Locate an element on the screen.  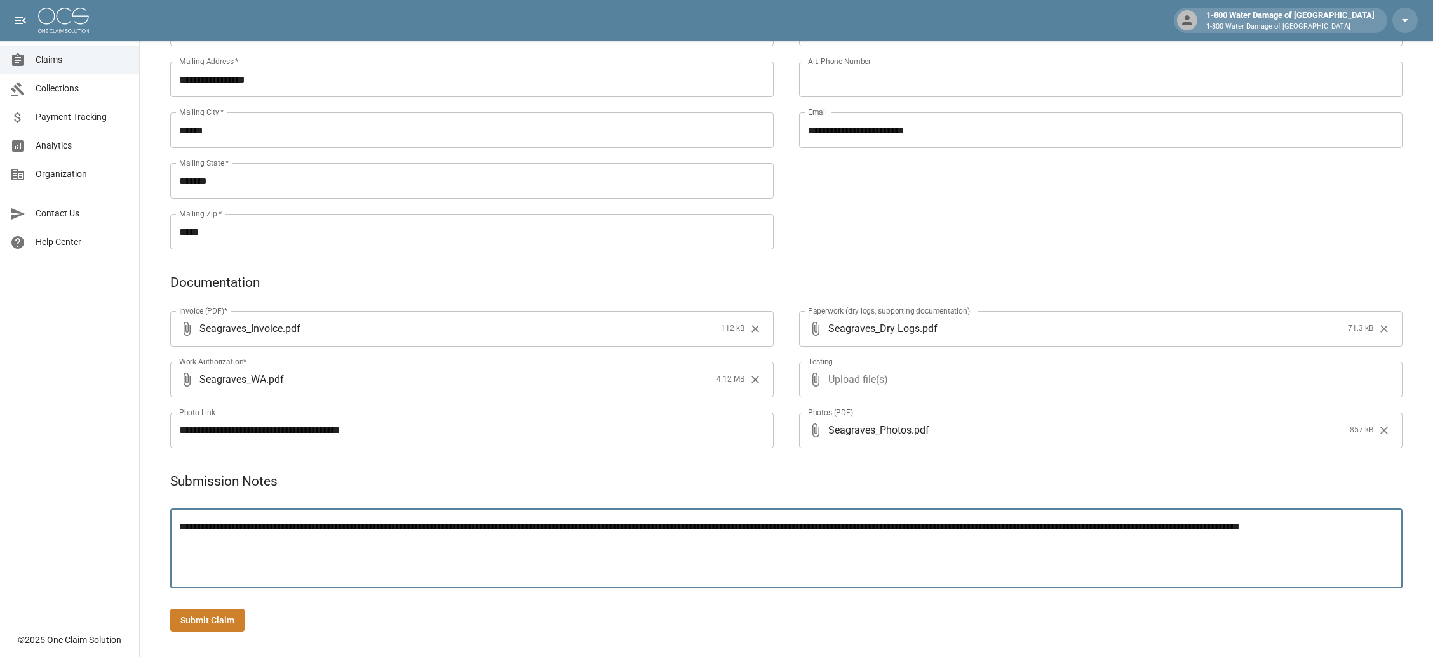
img: ocs-logo-white-transparent.png is located at coordinates (64, 20).